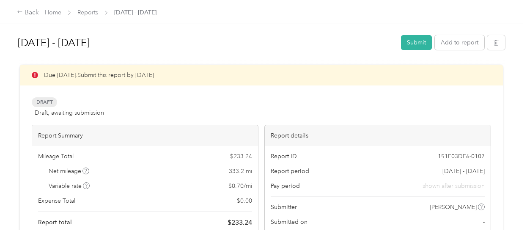 This screenshot has height=245, width=527. I want to click on span: shown after submission, so click(453, 186).